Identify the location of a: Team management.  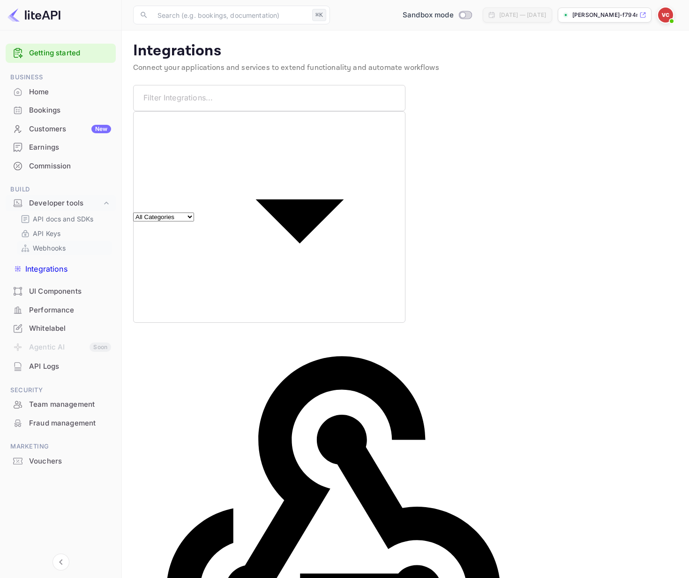
(60, 404).